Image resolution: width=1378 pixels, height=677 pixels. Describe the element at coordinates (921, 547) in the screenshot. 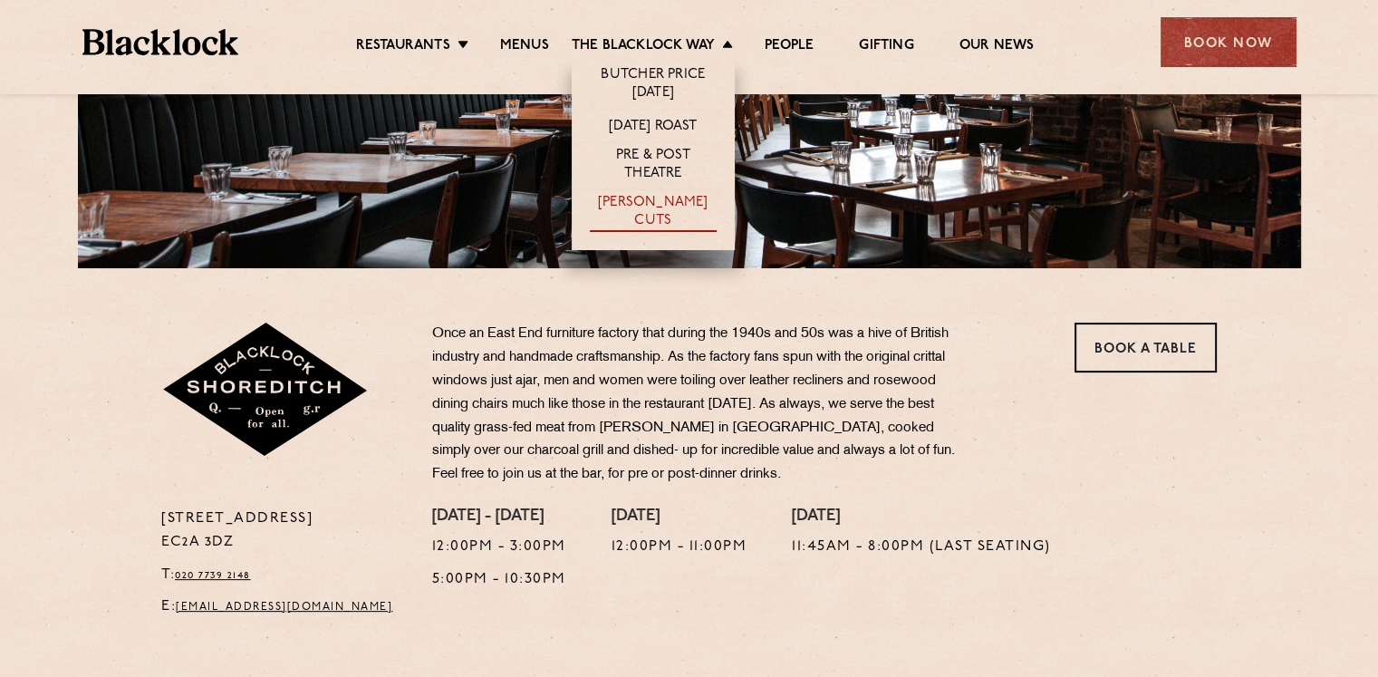

I see `p: 11:45am - 8:00pm (Last seating)` at that location.